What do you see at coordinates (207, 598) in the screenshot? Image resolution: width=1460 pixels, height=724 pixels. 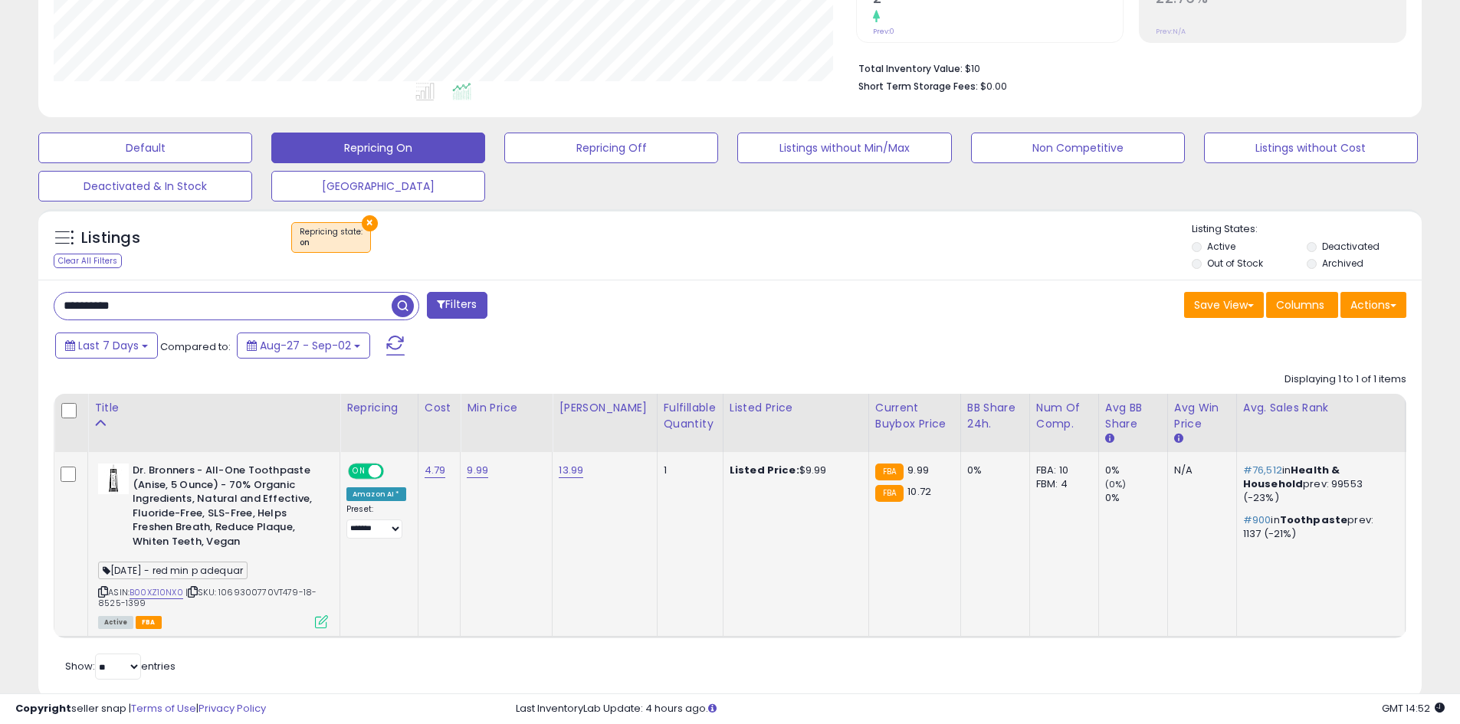 I see `span: | SKU: 1069300770VT479-18-8525-1399` at bounding box center [207, 598].